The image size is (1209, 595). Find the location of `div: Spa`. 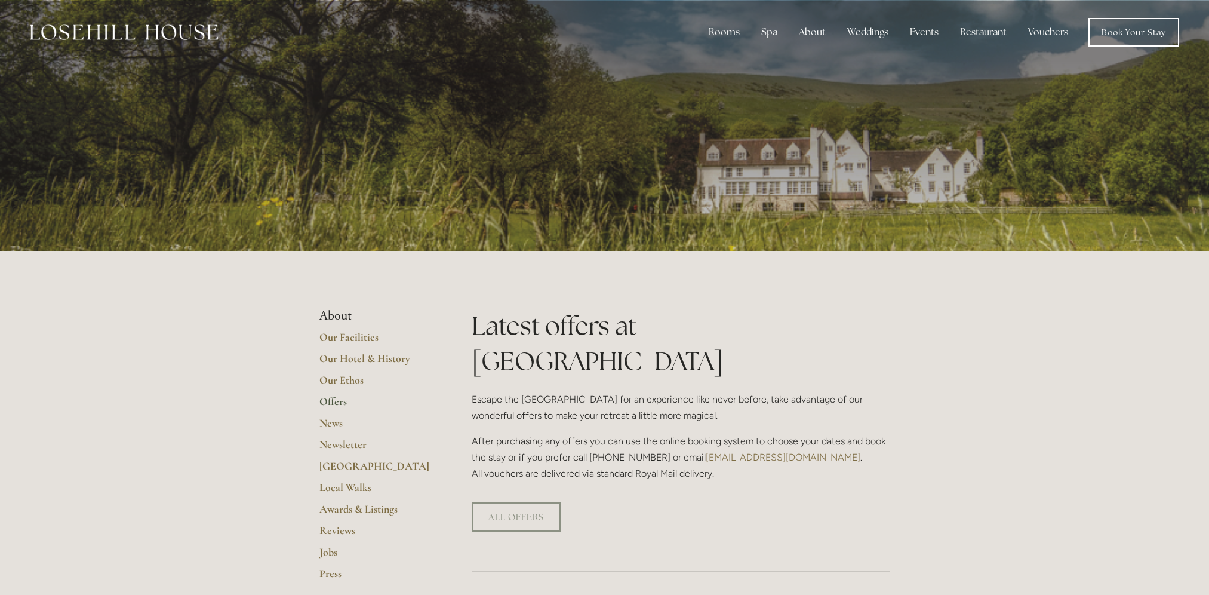

div: Spa is located at coordinates (769, 32).